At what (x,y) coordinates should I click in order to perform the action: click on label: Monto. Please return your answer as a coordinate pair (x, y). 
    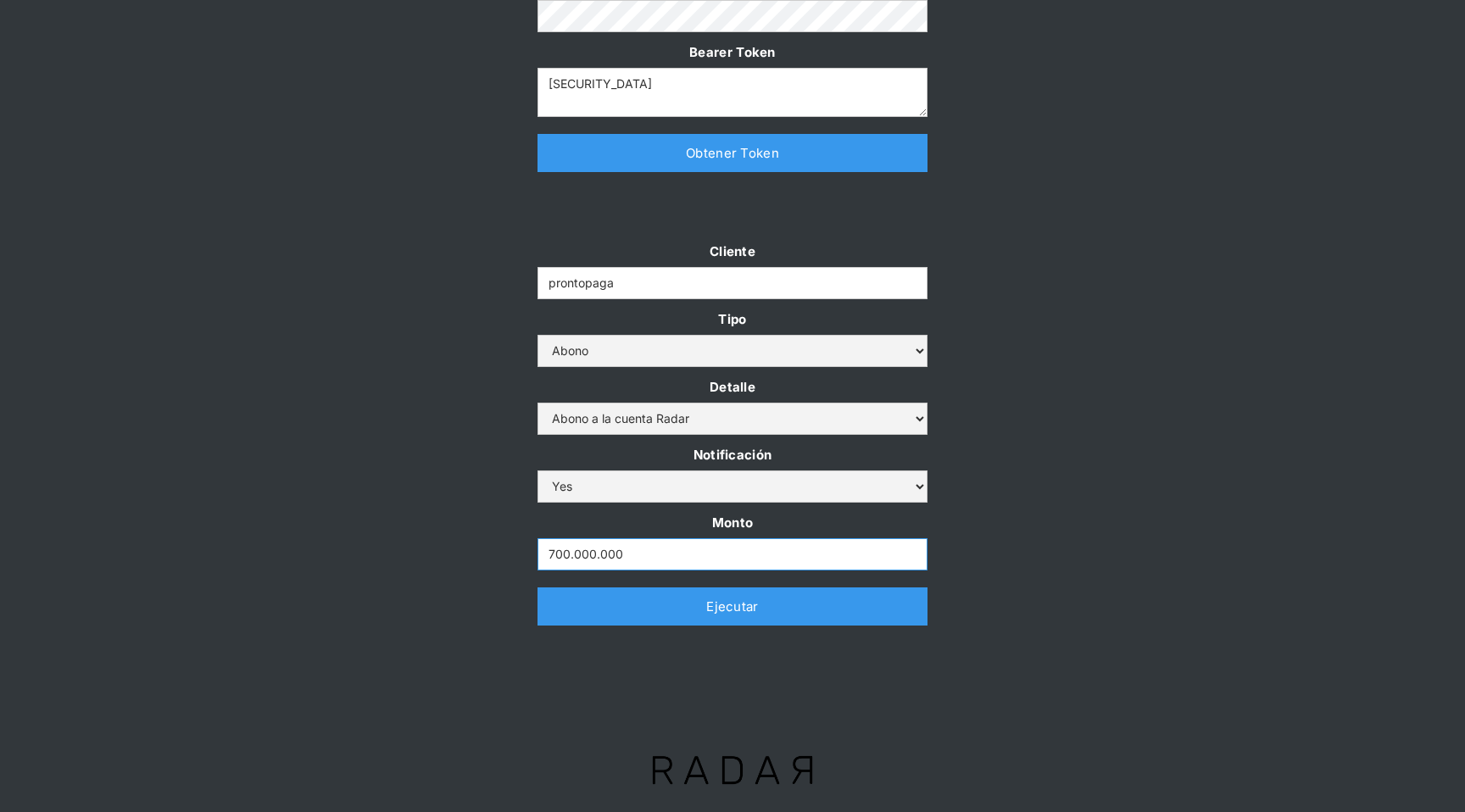
    Looking at the image, I should click on (732, 522).